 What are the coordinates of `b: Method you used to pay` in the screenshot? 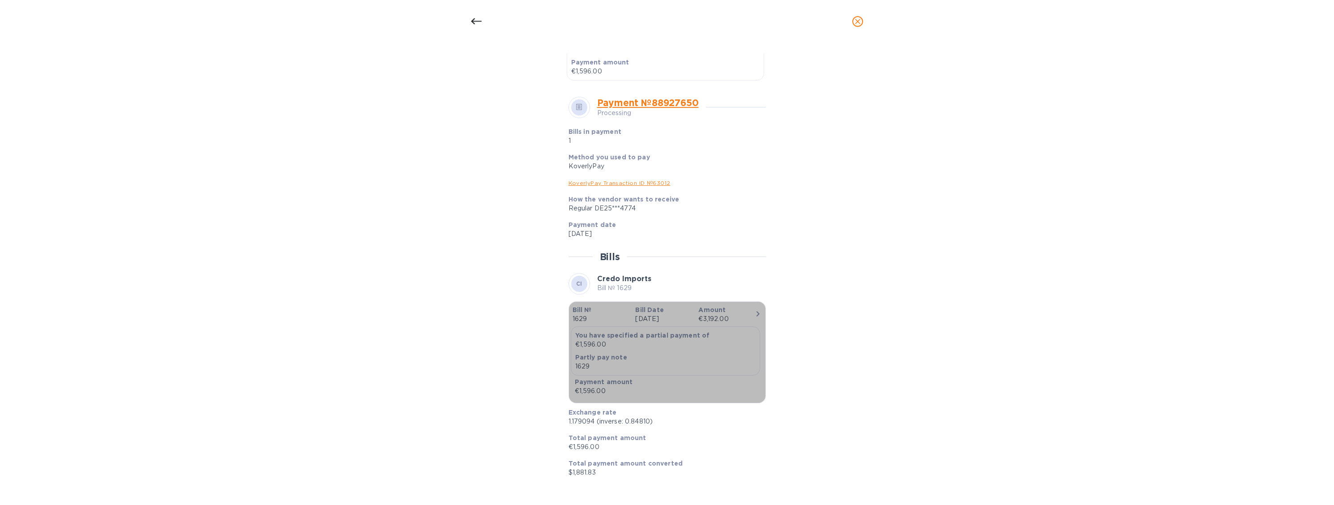 It's located at (609, 157).